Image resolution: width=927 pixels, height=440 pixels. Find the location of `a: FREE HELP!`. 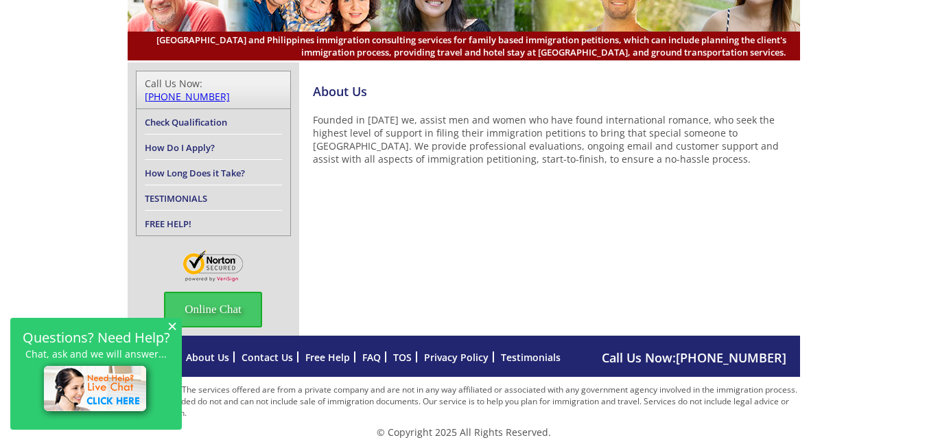

a: FREE HELP! is located at coordinates (168, 224).